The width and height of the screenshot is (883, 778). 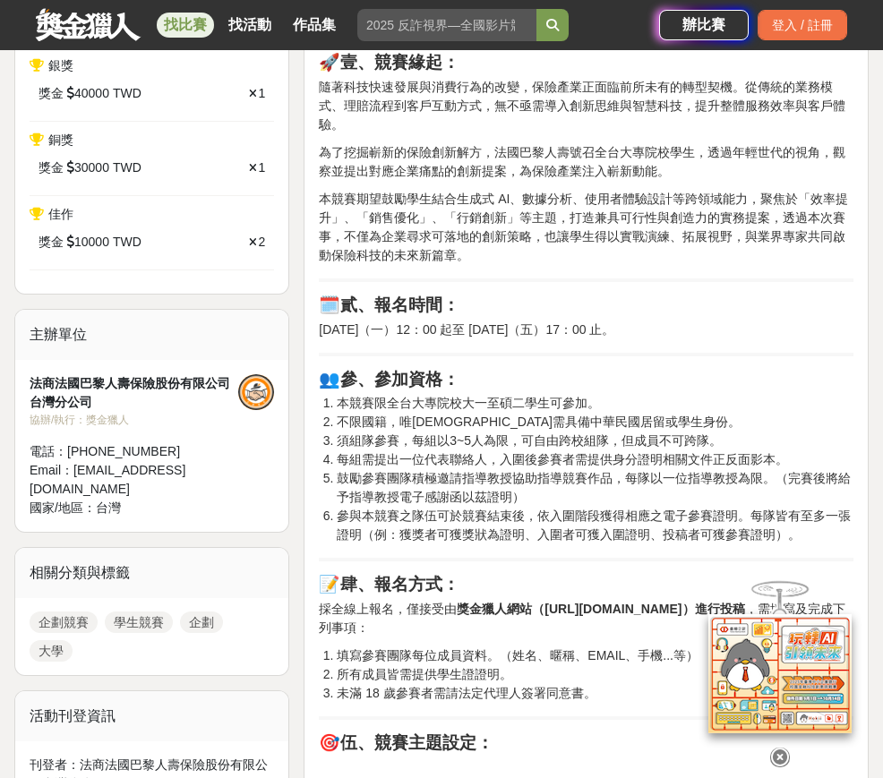 What do you see at coordinates (63, 508) in the screenshot?
I see `span: 國家/地區：` at bounding box center [63, 508].